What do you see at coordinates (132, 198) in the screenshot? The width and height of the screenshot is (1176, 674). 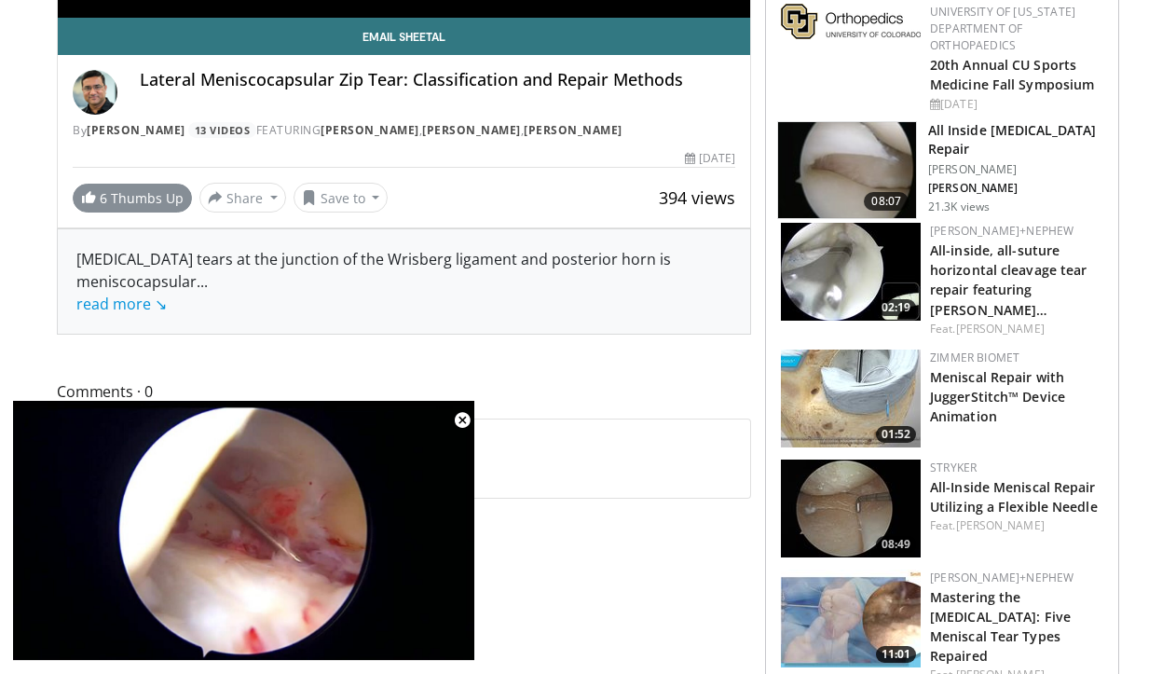 I see `a: 6 Thumbs Up` at bounding box center [132, 198].